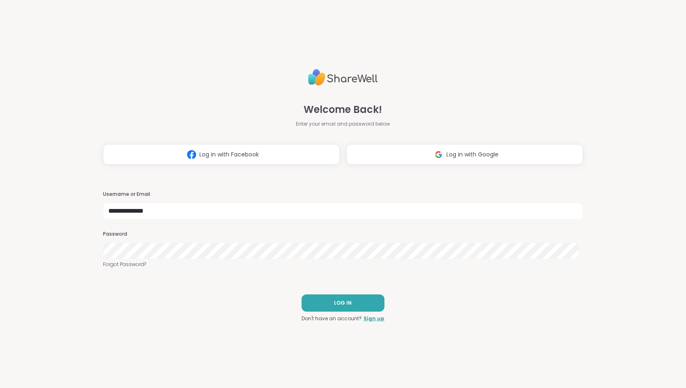 This screenshot has width=686, height=388. What do you see at coordinates (343, 194) in the screenshot?
I see `h3: Username or Email` at bounding box center [343, 194].